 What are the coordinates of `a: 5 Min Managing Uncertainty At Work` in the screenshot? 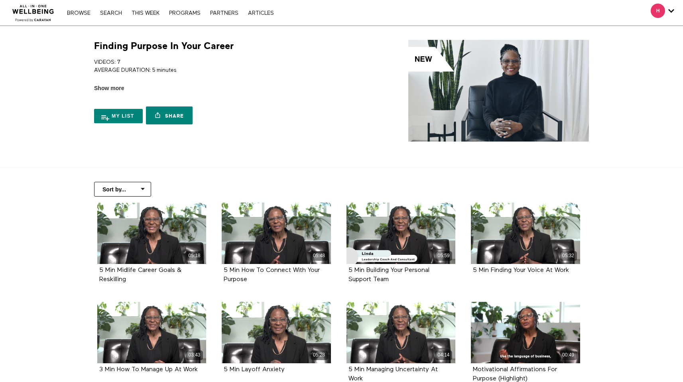 It's located at (393, 374).